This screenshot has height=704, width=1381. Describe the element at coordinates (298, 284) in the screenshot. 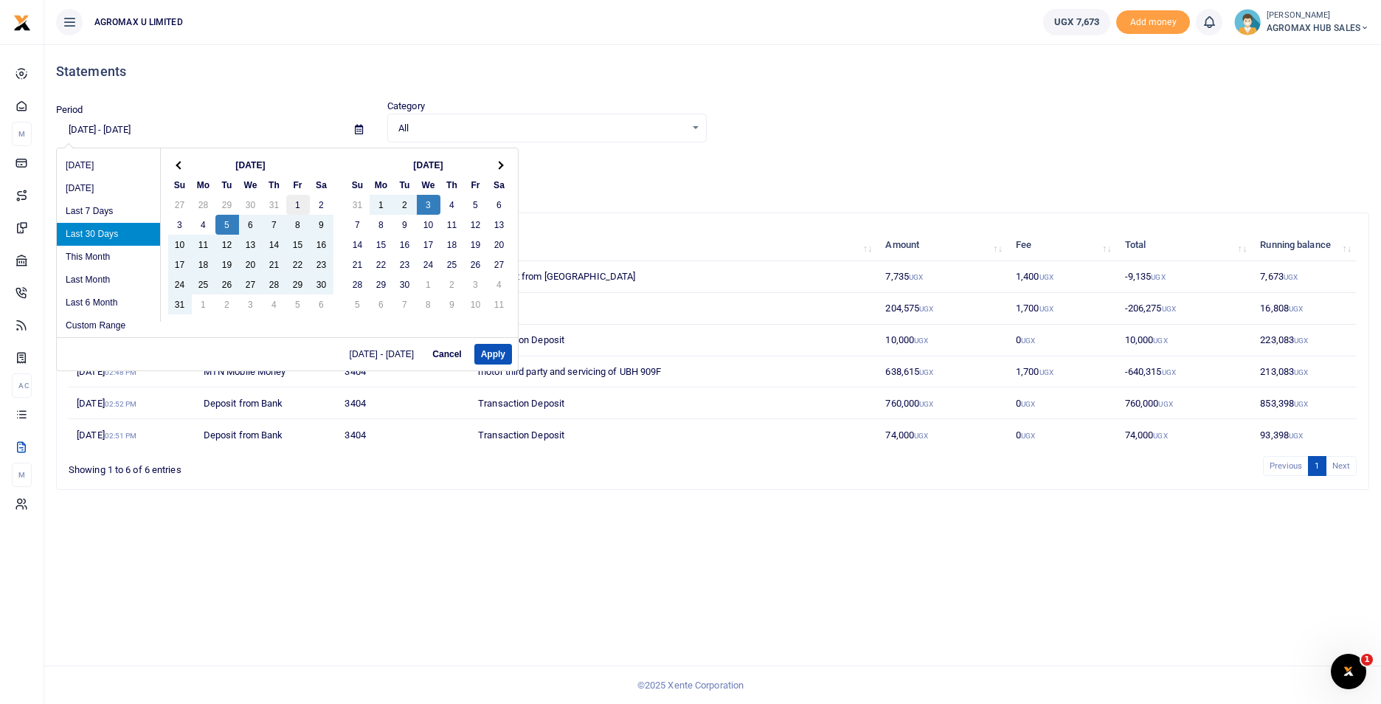

I see `td: 29` at that location.